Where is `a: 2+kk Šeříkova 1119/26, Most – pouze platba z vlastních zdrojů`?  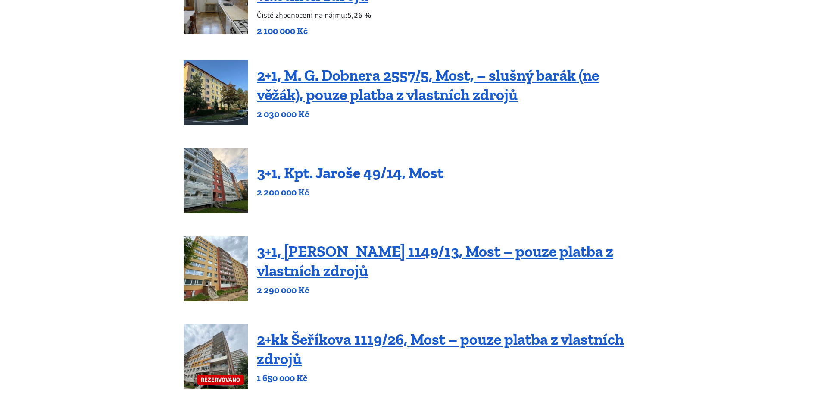
a: 2+kk Šeříkova 1119/26, Most – pouze platba z vlastních zdrojů is located at coordinates (441, 349).